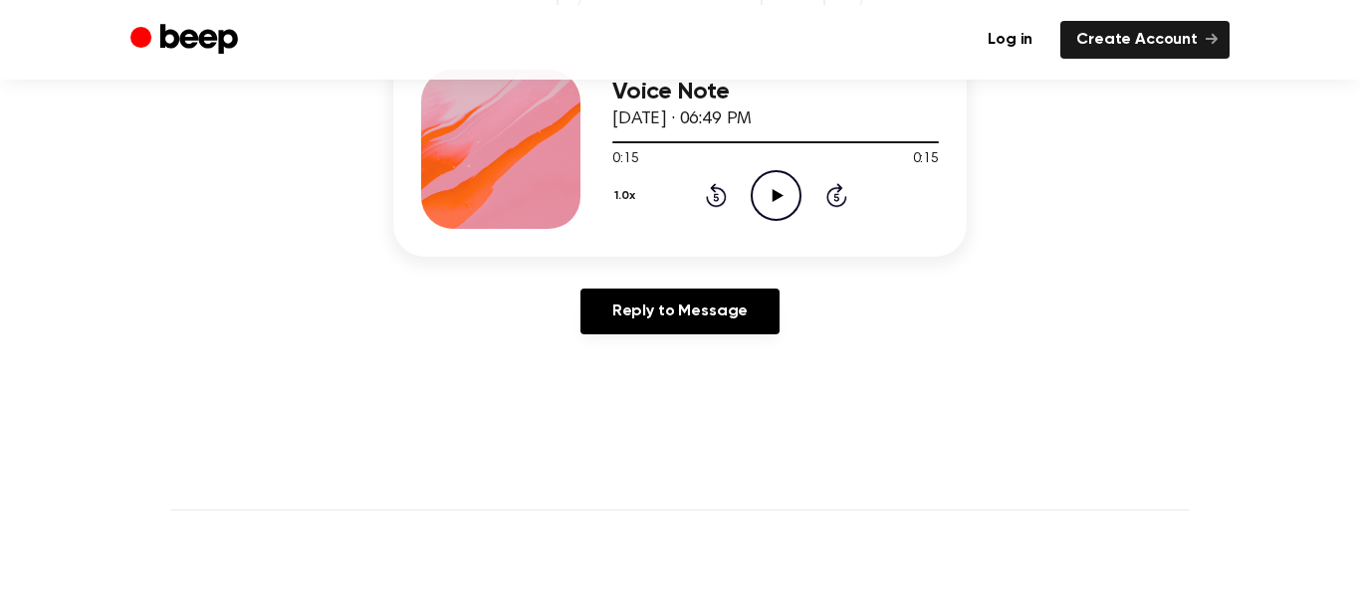  What do you see at coordinates (1145, 40) in the screenshot?
I see `a: Create Account` at bounding box center [1145, 40].